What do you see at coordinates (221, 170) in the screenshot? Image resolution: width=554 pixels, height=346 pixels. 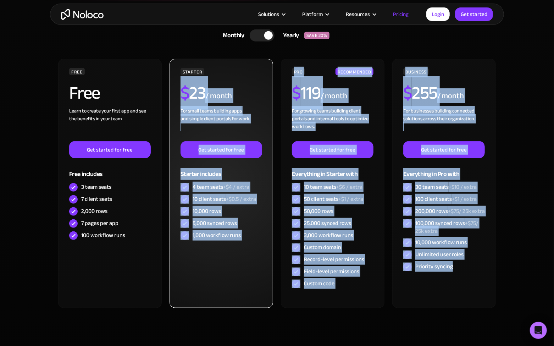 I see `div: Starter includes` at bounding box center [221, 170].